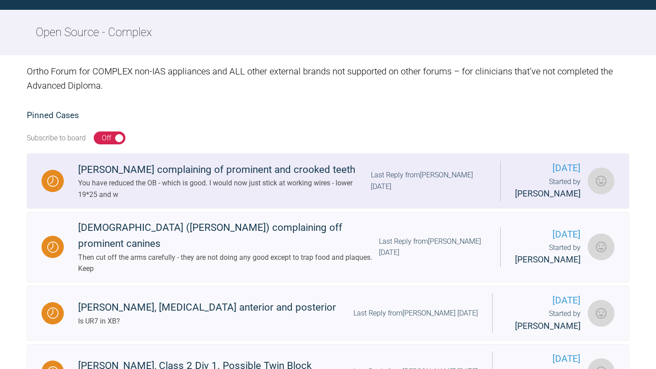 This screenshot has height=369, width=656. I want to click on div: Then cut off the arms carefully - they are not doing any good except to trap food and plaques. Keep, so click(228, 263).